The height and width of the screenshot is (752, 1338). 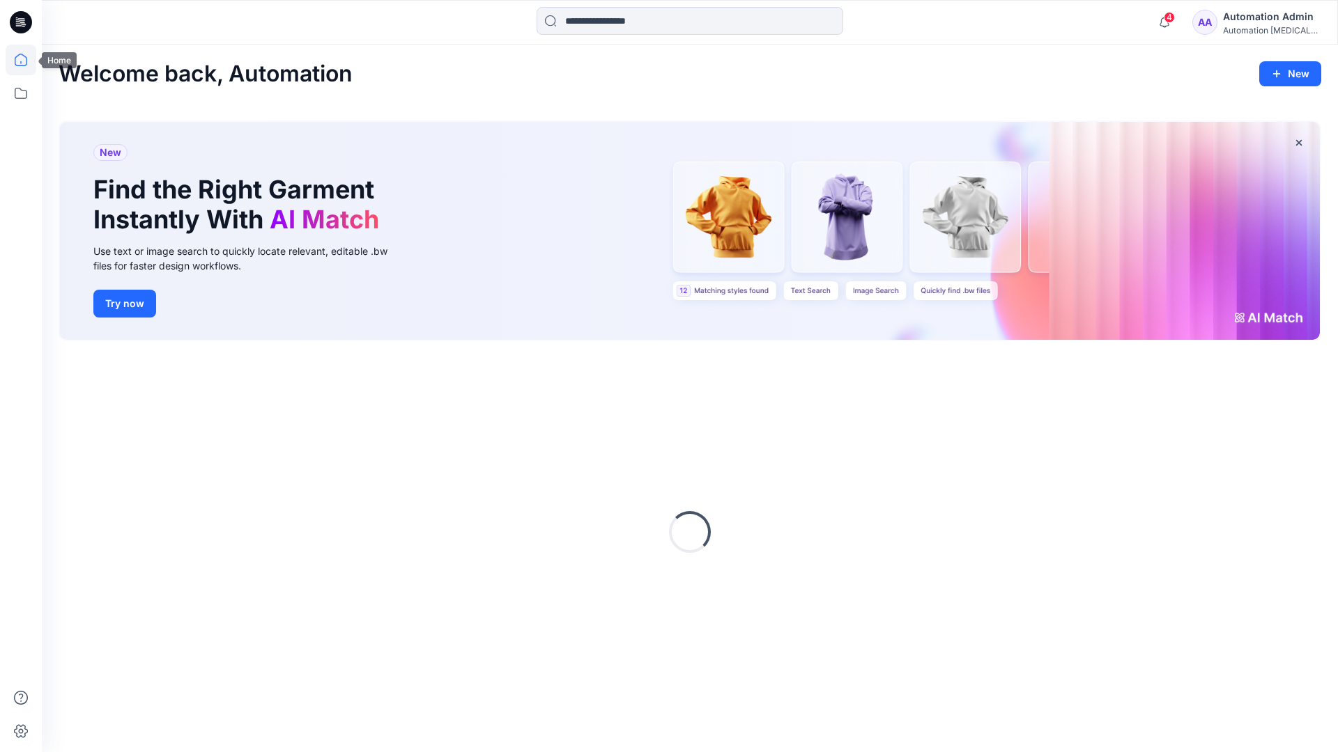 I want to click on h2: Welcome back, Automation, so click(x=206, y=74).